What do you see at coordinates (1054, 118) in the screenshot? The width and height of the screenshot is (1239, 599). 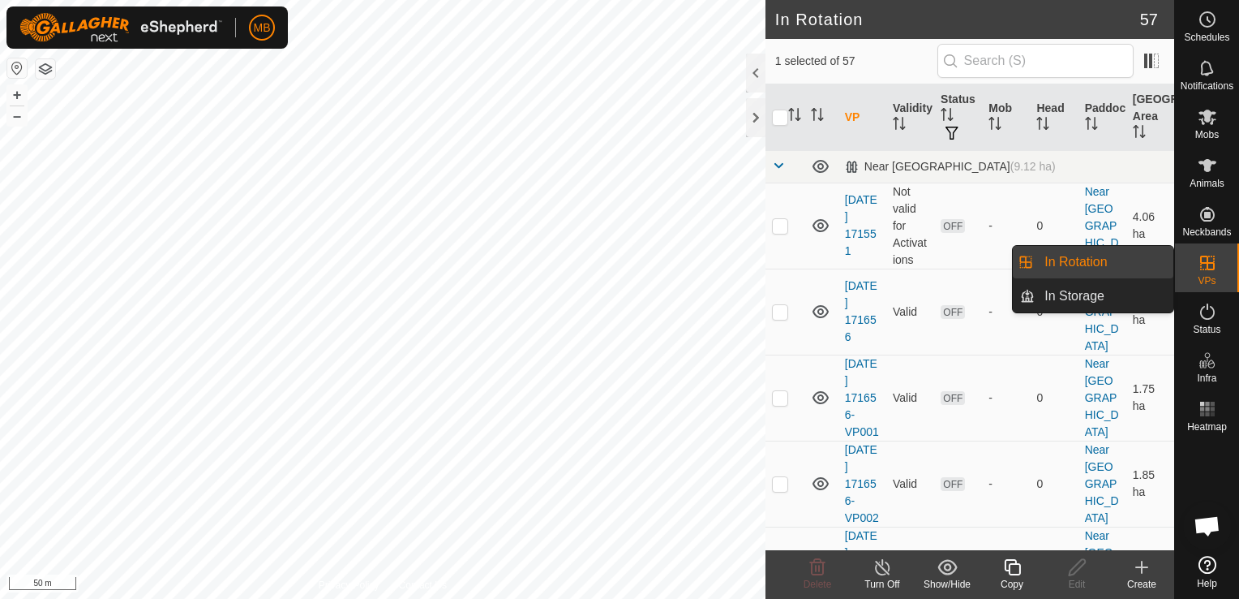 I see `th: Head` at bounding box center [1054, 118].